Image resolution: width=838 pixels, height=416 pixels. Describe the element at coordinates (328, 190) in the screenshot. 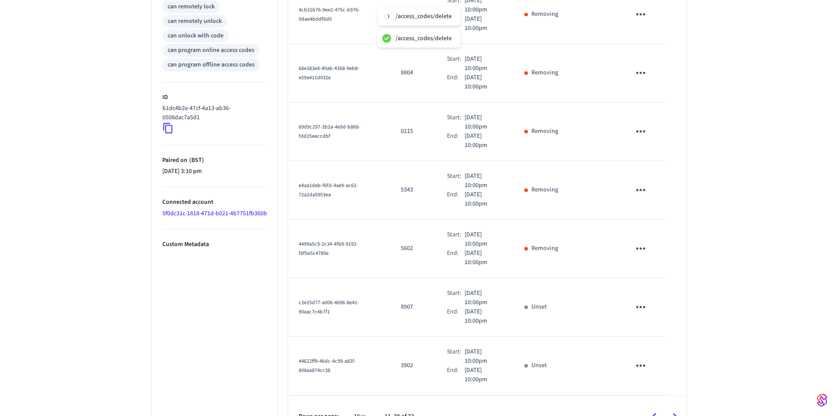

I see `span: e4aa1deb-f6fd-4ae9-ac62-72a2da5953ea` at that location.